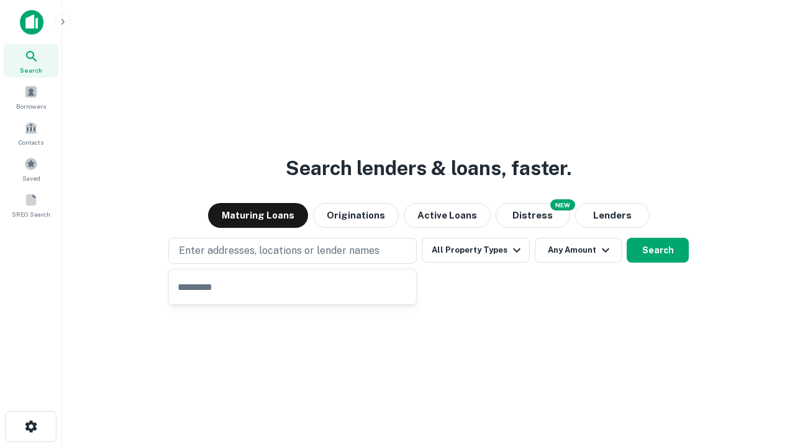 Image resolution: width=795 pixels, height=447 pixels. What do you see at coordinates (447, 216) in the screenshot?
I see `button: Active Loans` at bounding box center [447, 216].